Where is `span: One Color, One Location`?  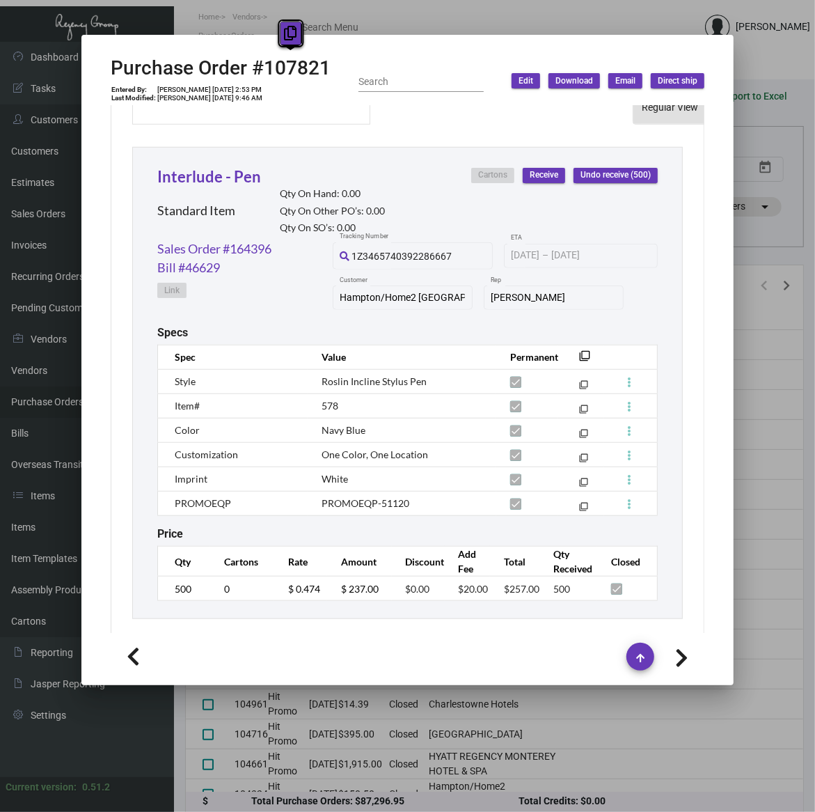
span: One Color, One Location is located at coordinates (374, 454).